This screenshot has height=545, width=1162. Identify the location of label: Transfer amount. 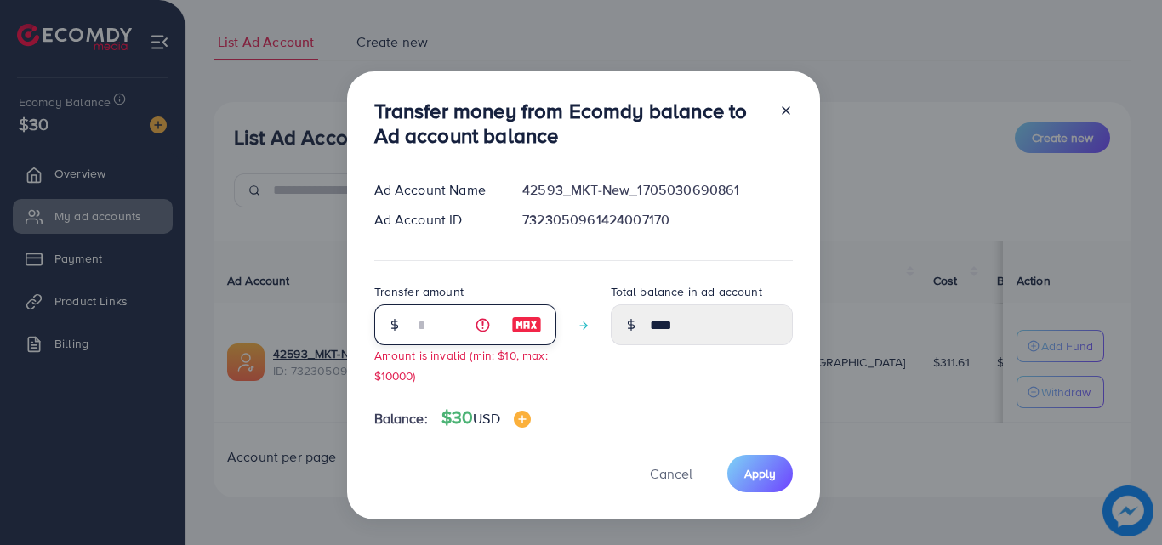
(419, 292).